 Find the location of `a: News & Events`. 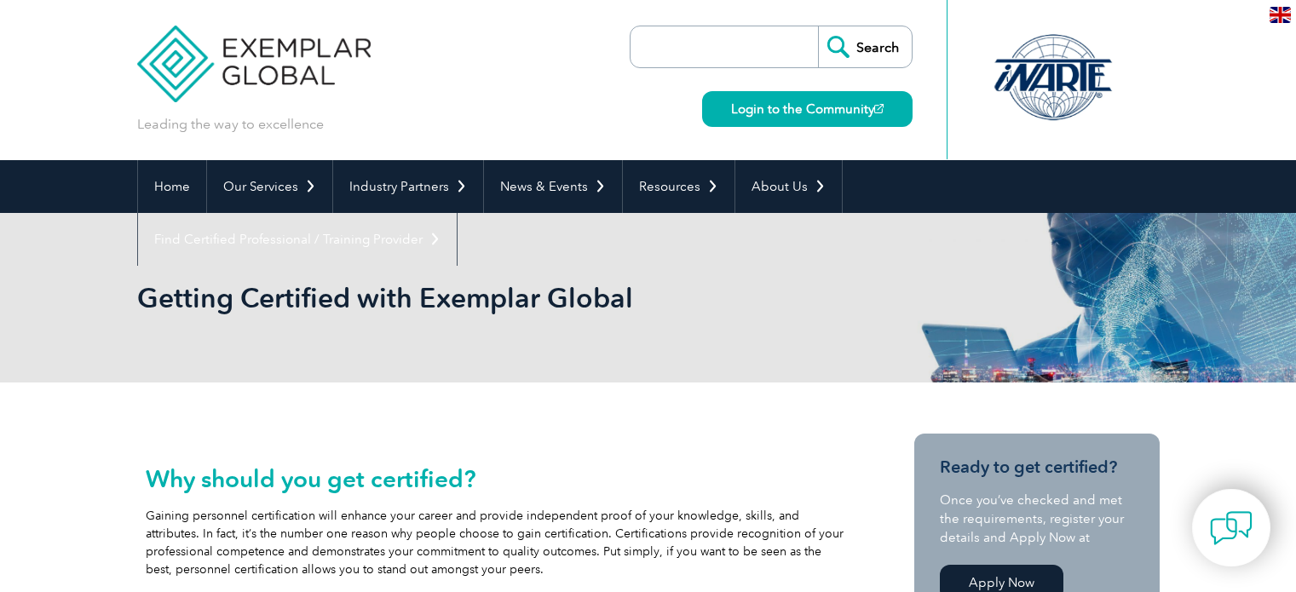

a: News & Events is located at coordinates (553, 187).